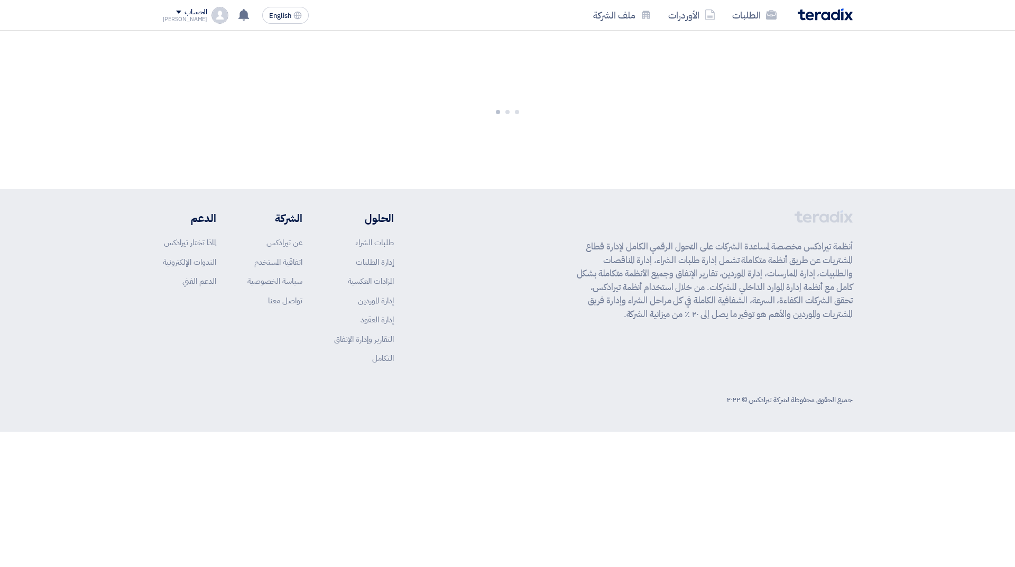 The width and height of the screenshot is (1015, 567). I want to click on a: التقارير وإدارة الإنفاق, so click(364, 339).